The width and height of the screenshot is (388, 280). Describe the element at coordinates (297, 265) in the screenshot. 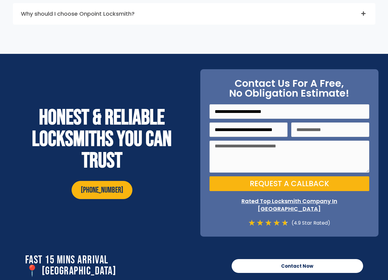

I see `a: Contact Now` at that location.